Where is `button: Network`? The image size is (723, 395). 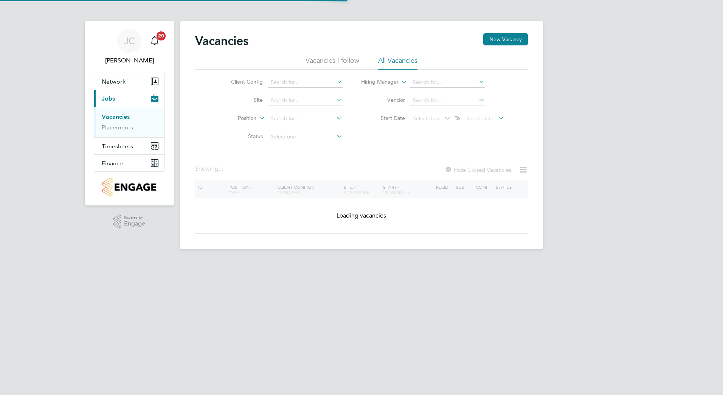 button: Network is located at coordinates (129, 81).